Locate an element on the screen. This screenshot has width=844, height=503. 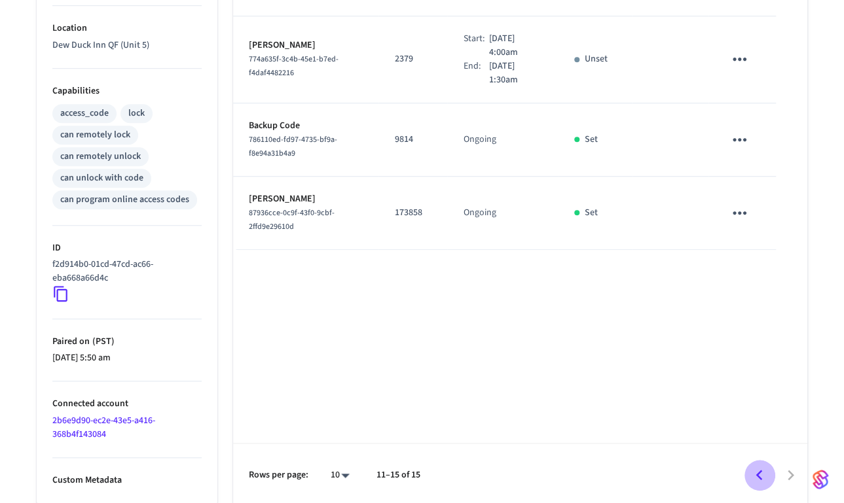
p: Custom Metadata is located at coordinates (127, 480).